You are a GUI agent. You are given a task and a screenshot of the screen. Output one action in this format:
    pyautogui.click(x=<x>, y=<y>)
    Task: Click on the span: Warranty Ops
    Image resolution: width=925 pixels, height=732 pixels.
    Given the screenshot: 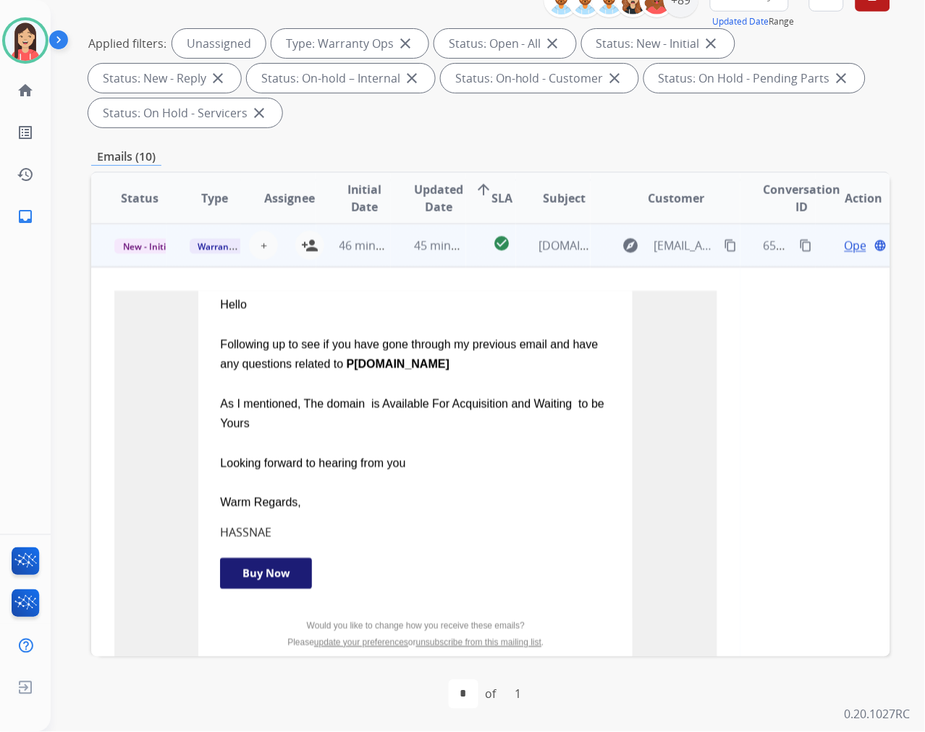 What is the action you would take?
    pyautogui.click(x=226, y=246)
    